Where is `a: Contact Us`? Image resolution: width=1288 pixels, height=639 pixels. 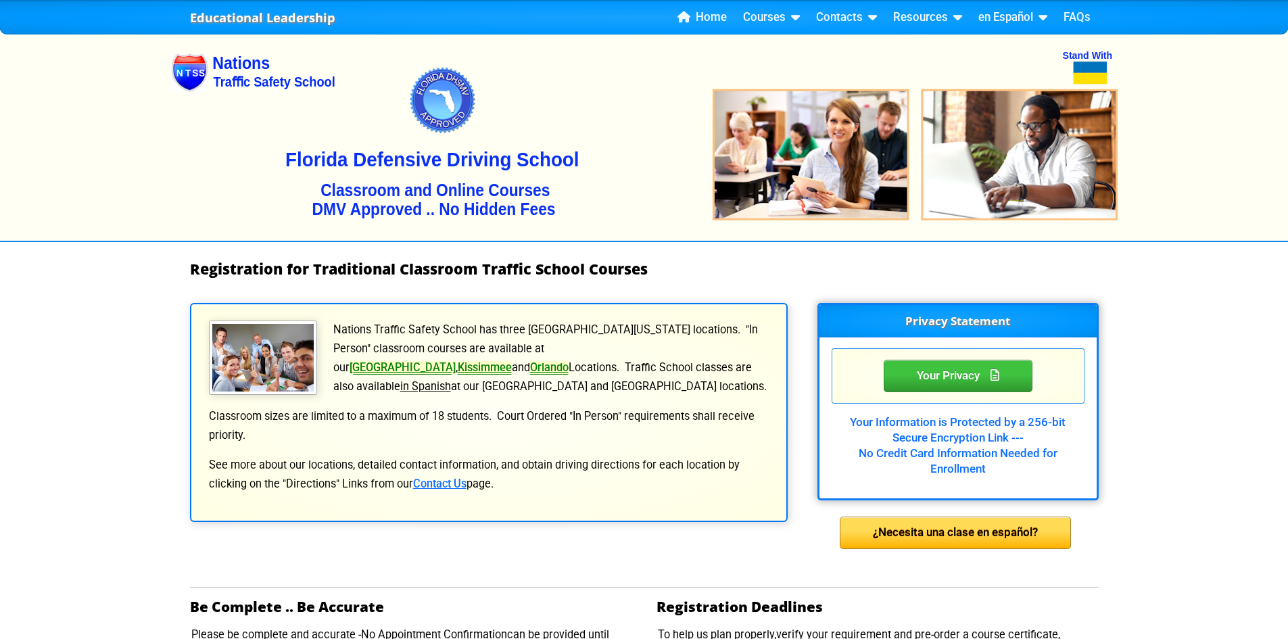 a: Contact Us is located at coordinates (440, 484).